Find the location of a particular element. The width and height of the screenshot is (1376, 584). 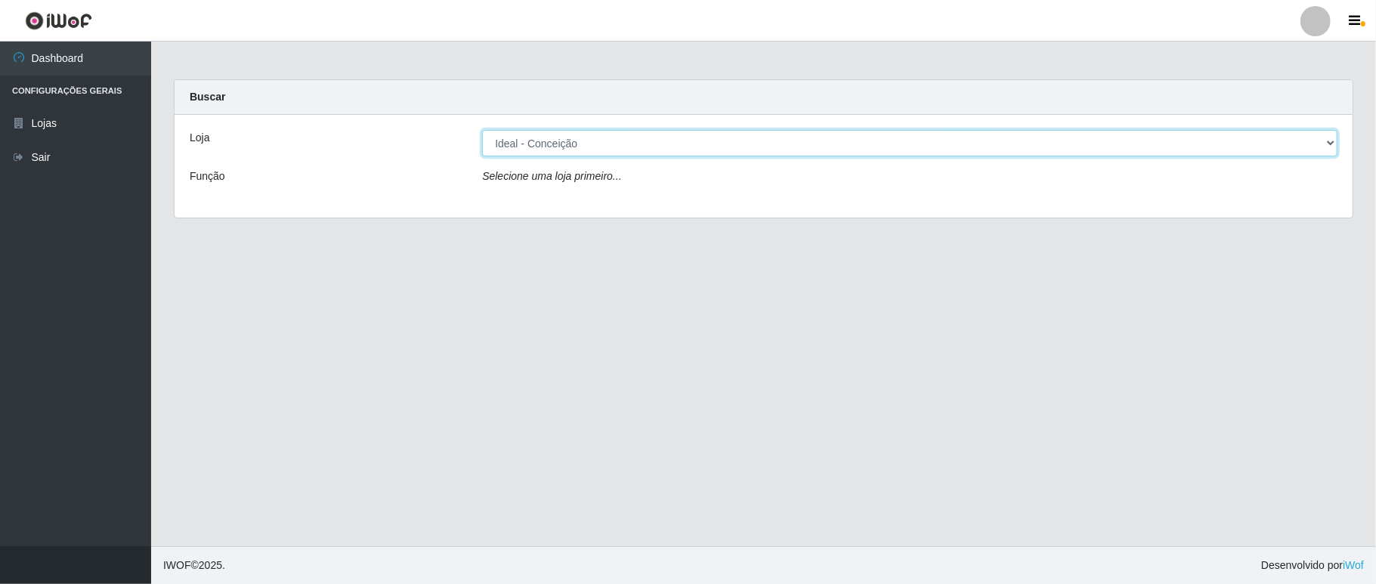

img: CoreUI Logo is located at coordinates (58, 20).